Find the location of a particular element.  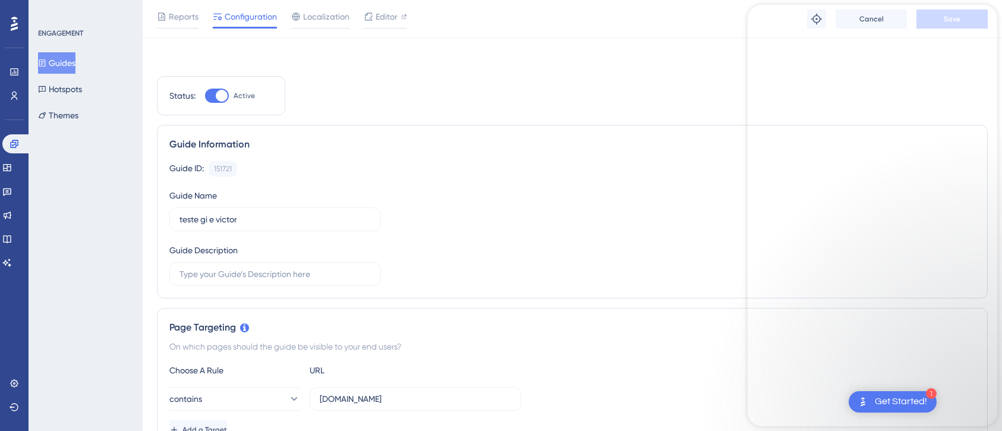

div: Choose A Rule is located at coordinates (235, 370).